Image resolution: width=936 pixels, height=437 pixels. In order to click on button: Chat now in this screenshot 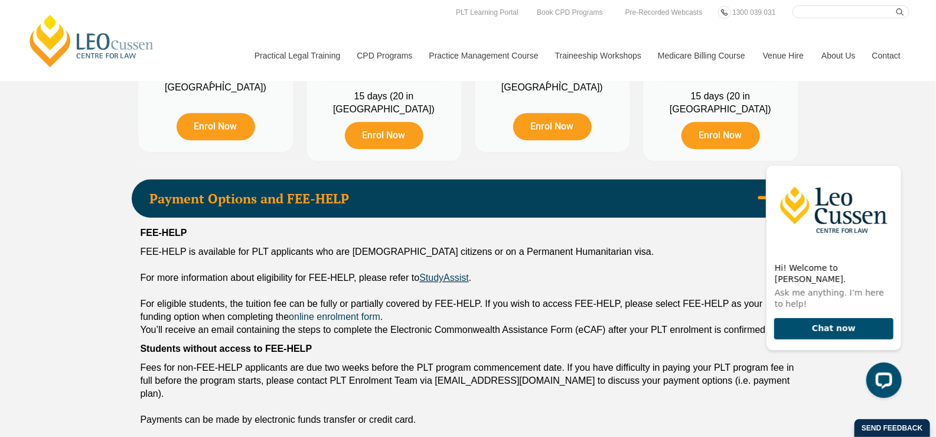, I will do `click(77, 174)`.